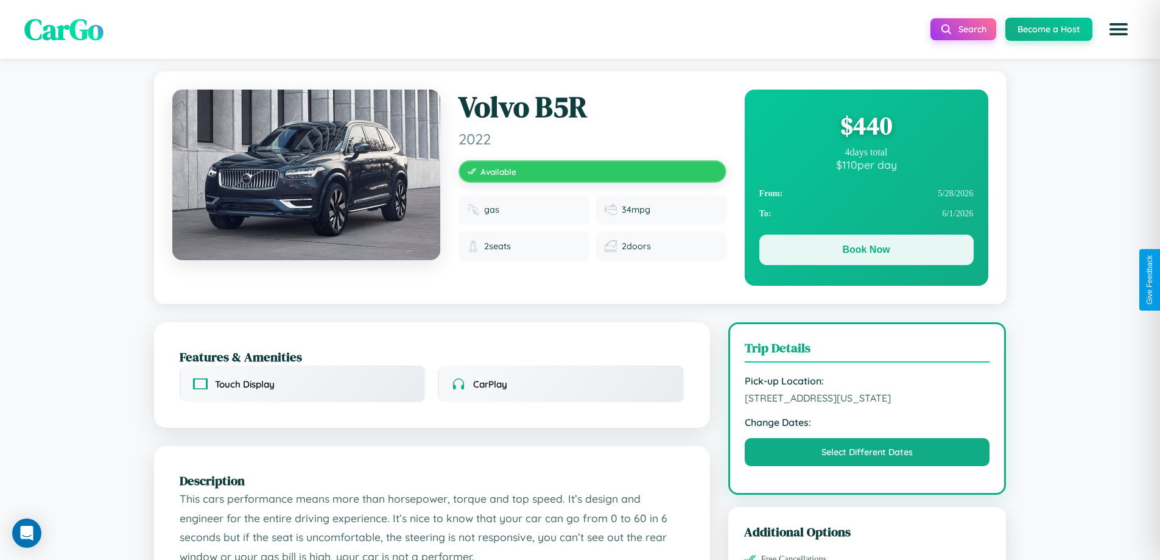 Image resolution: width=1160 pixels, height=560 pixels. Describe the element at coordinates (972, 29) in the screenshot. I see `span: Search` at that location.